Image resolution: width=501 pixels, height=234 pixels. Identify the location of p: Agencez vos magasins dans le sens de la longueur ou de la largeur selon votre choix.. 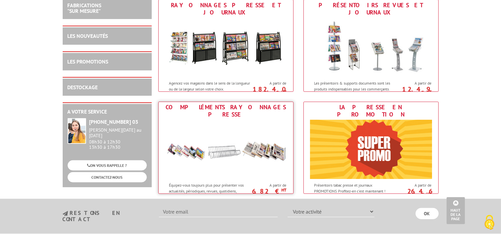
(210, 86).